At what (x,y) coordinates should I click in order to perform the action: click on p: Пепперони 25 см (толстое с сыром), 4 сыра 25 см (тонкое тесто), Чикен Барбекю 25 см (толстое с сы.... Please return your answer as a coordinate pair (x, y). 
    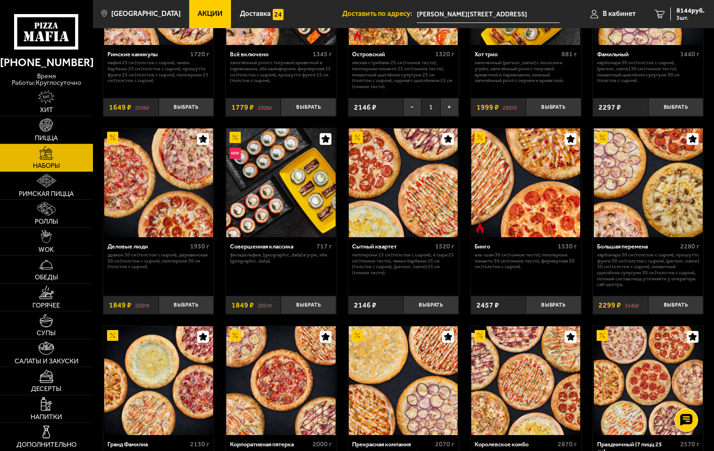
    Looking at the image, I should click on (403, 264).